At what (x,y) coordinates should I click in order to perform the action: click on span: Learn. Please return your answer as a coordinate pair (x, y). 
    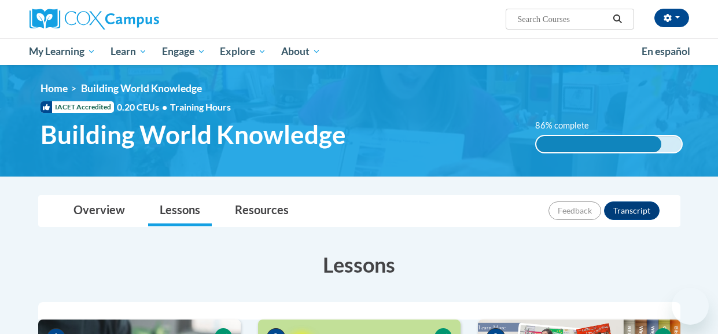
    Looking at the image, I should click on (128, 52).